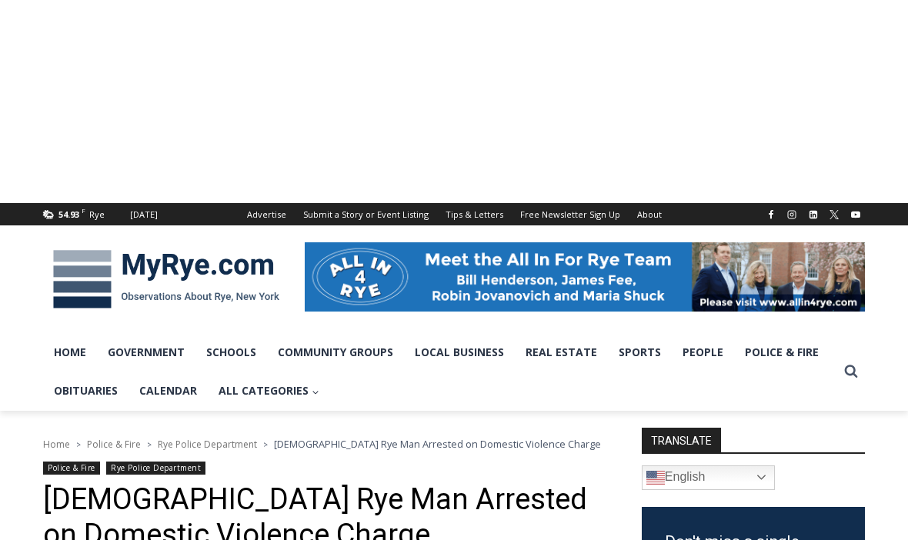  I want to click on a: About, so click(649, 214).